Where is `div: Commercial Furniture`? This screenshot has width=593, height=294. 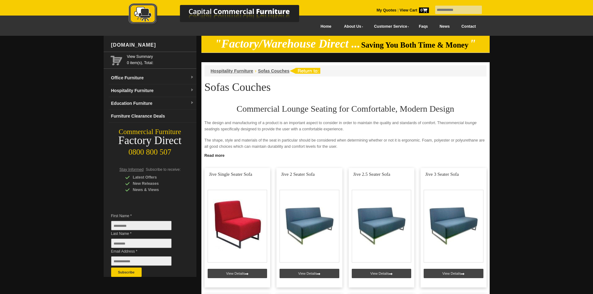 div: Commercial Furniture is located at coordinates (150, 132).